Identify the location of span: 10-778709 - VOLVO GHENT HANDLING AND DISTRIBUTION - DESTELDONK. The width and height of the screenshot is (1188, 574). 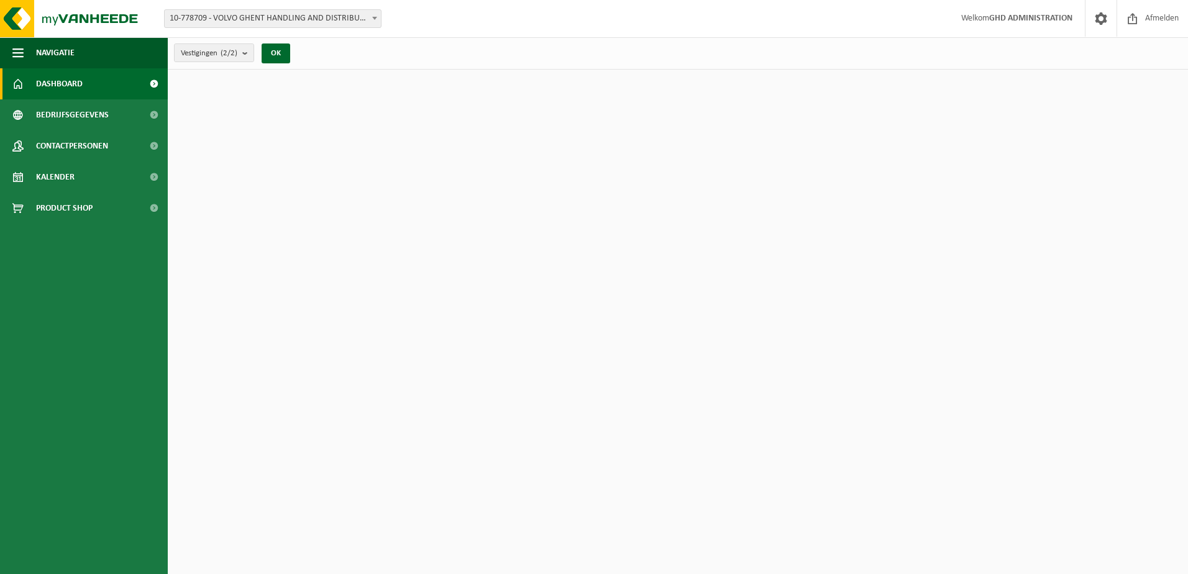
(273, 19).